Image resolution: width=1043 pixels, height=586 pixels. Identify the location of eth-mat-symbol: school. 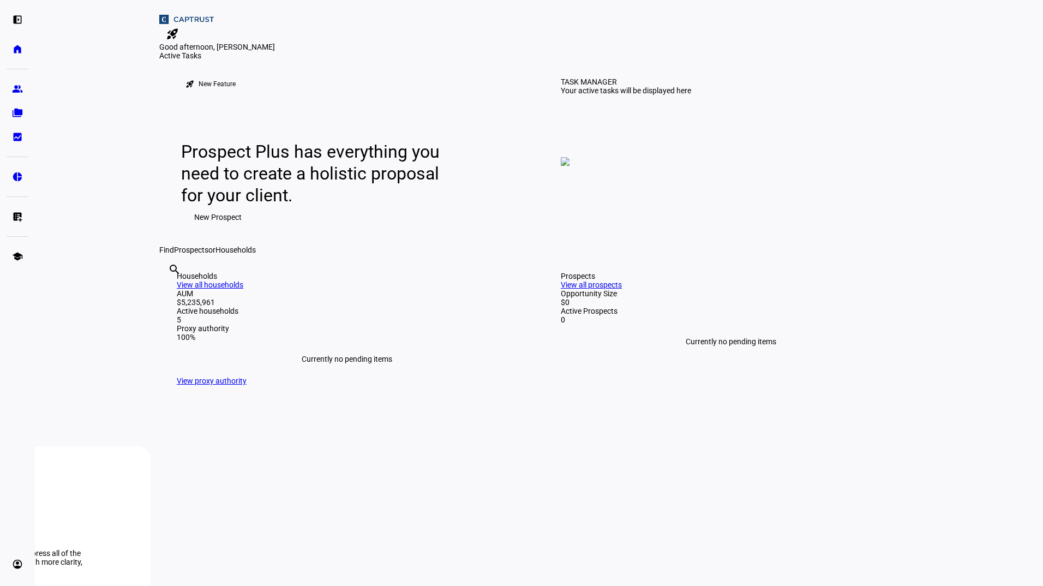
(17, 256).